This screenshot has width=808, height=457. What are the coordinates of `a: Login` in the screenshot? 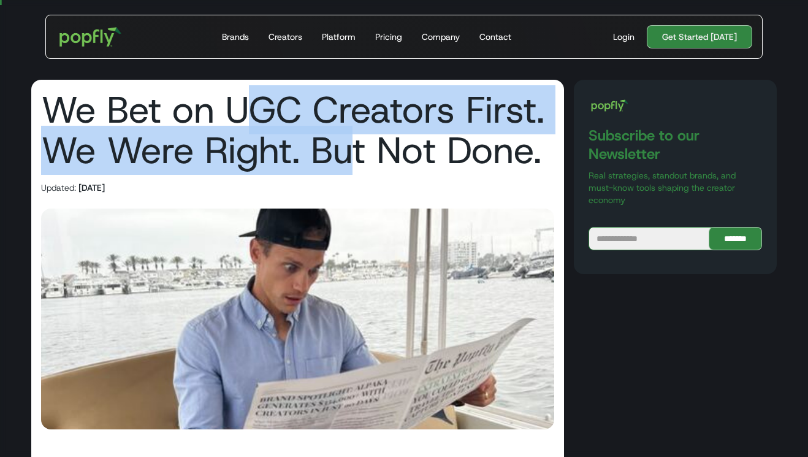 It's located at (624, 37).